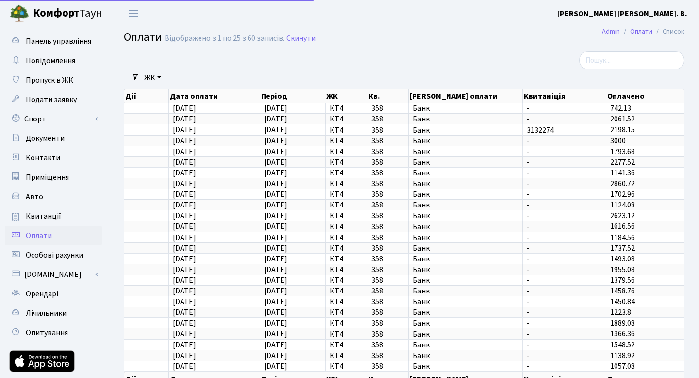  I want to click on a: Квитанції, so click(53, 216).